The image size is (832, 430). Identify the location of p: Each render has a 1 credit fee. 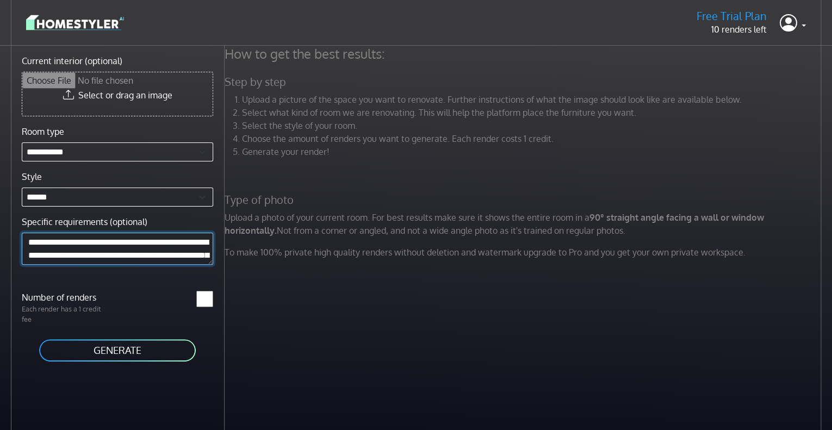
(66, 314).